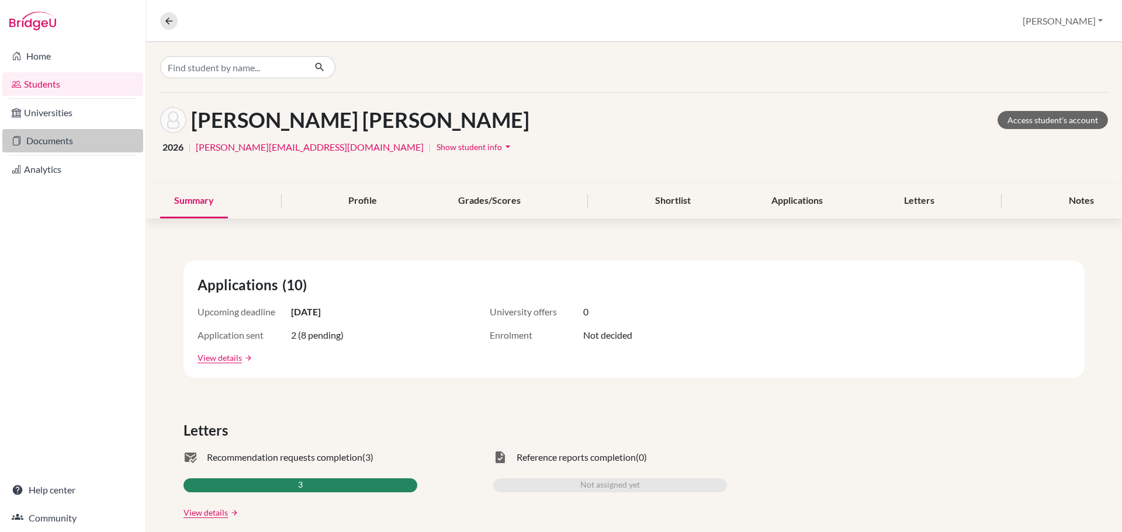 This screenshot has width=1122, height=532. What do you see at coordinates (72, 518) in the screenshot?
I see `a: Community` at bounding box center [72, 518].